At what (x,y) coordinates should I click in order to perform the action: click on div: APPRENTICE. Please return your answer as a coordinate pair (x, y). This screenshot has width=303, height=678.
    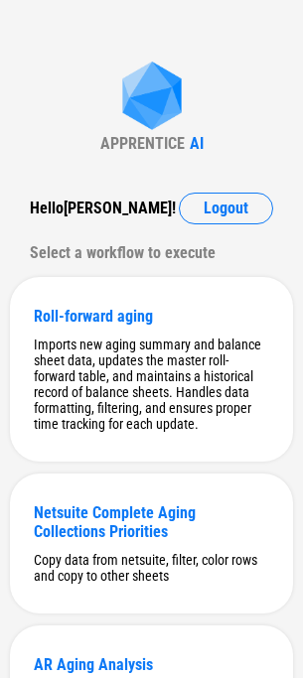
    Looking at the image, I should click on (142, 143).